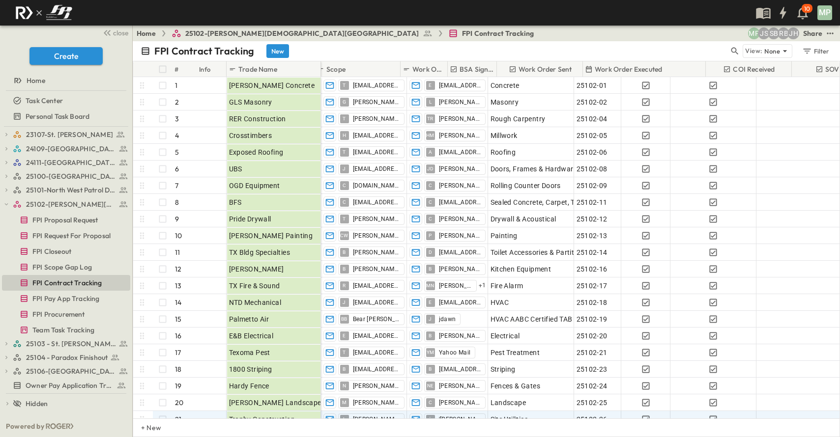  I want to click on span: 25102-Christ The Redeemer Anglican Church, so click(71, 204).